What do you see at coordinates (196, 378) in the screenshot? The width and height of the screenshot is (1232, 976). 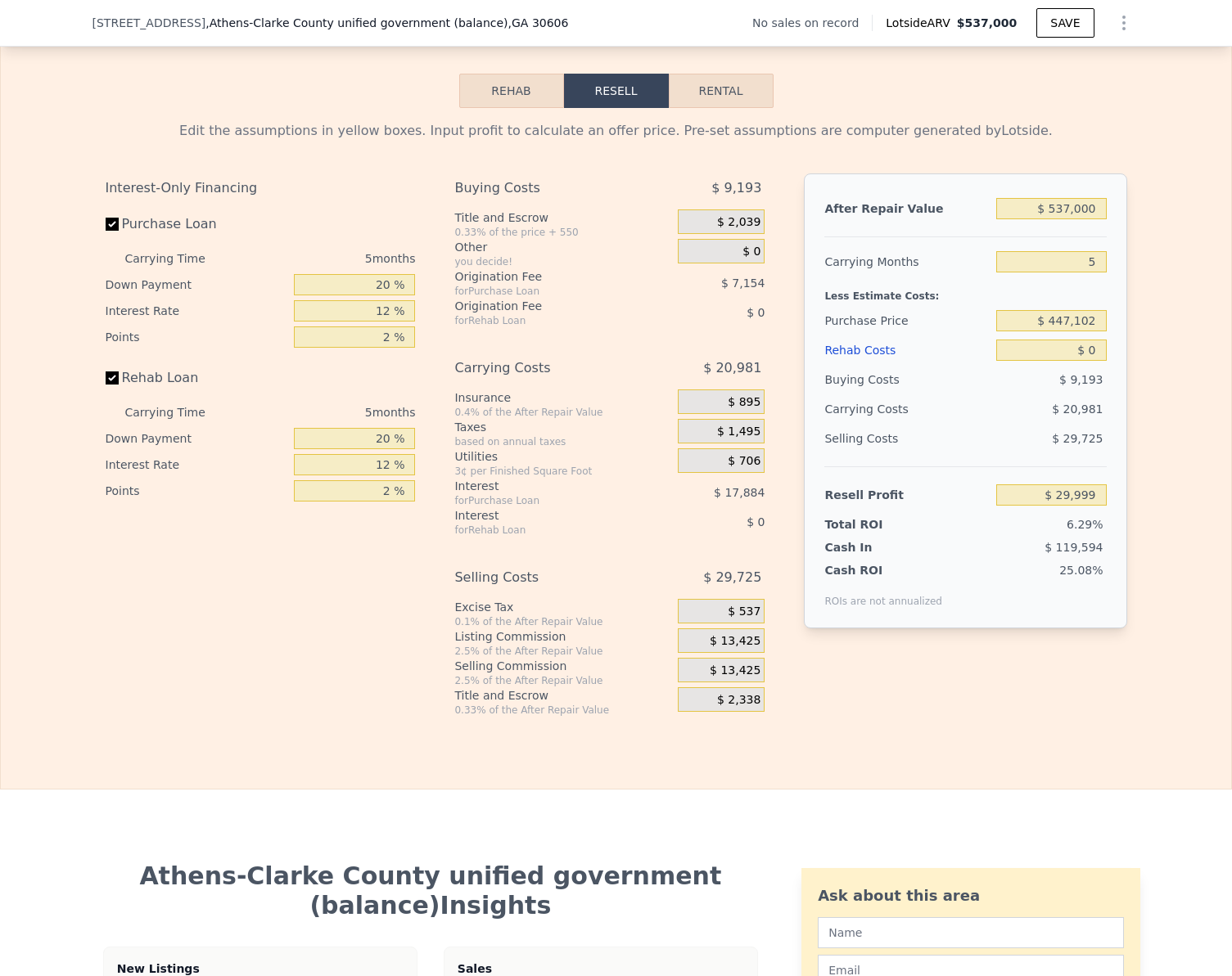 I see `label: Rehab Loan` at bounding box center [196, 378].